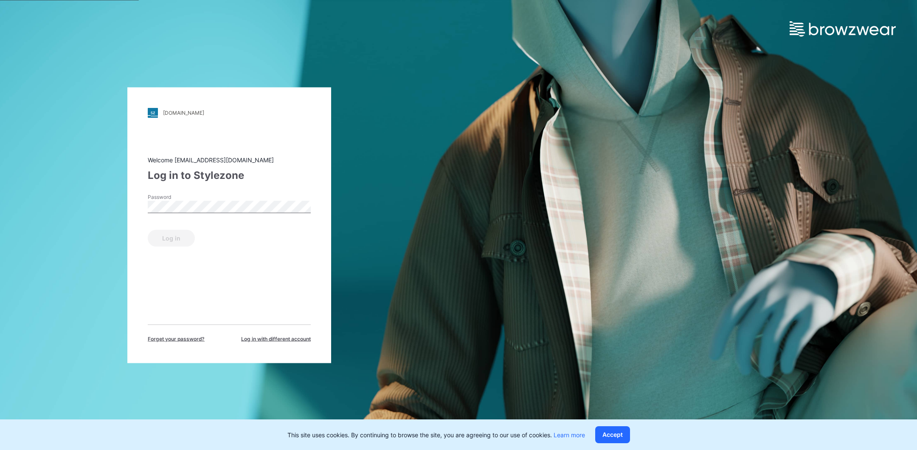 The width and height of the screenshot is (917, 450). I want to click on span: Log in with different account, so click(276, 338).